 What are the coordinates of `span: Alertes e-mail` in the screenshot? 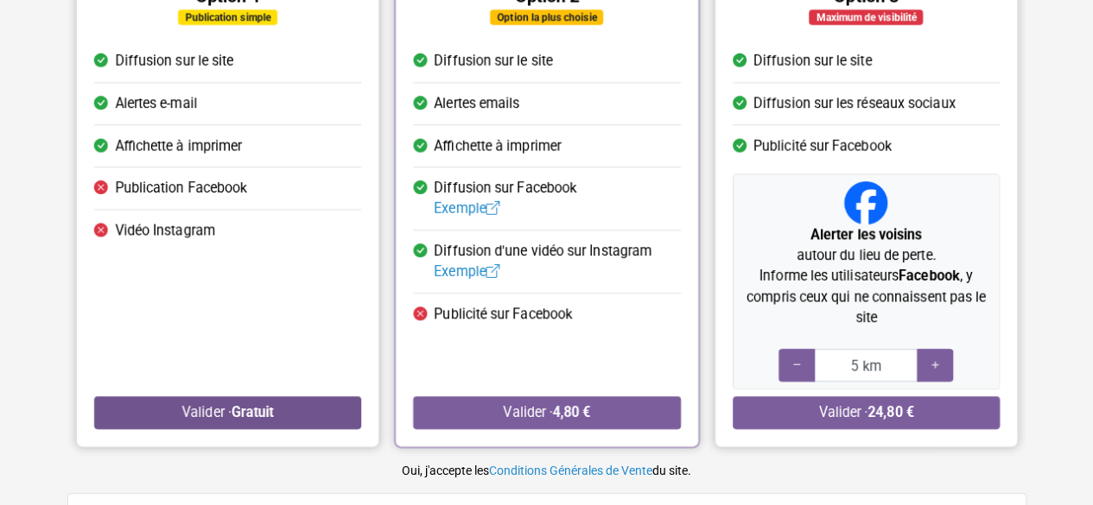 It's located at (155, 104).